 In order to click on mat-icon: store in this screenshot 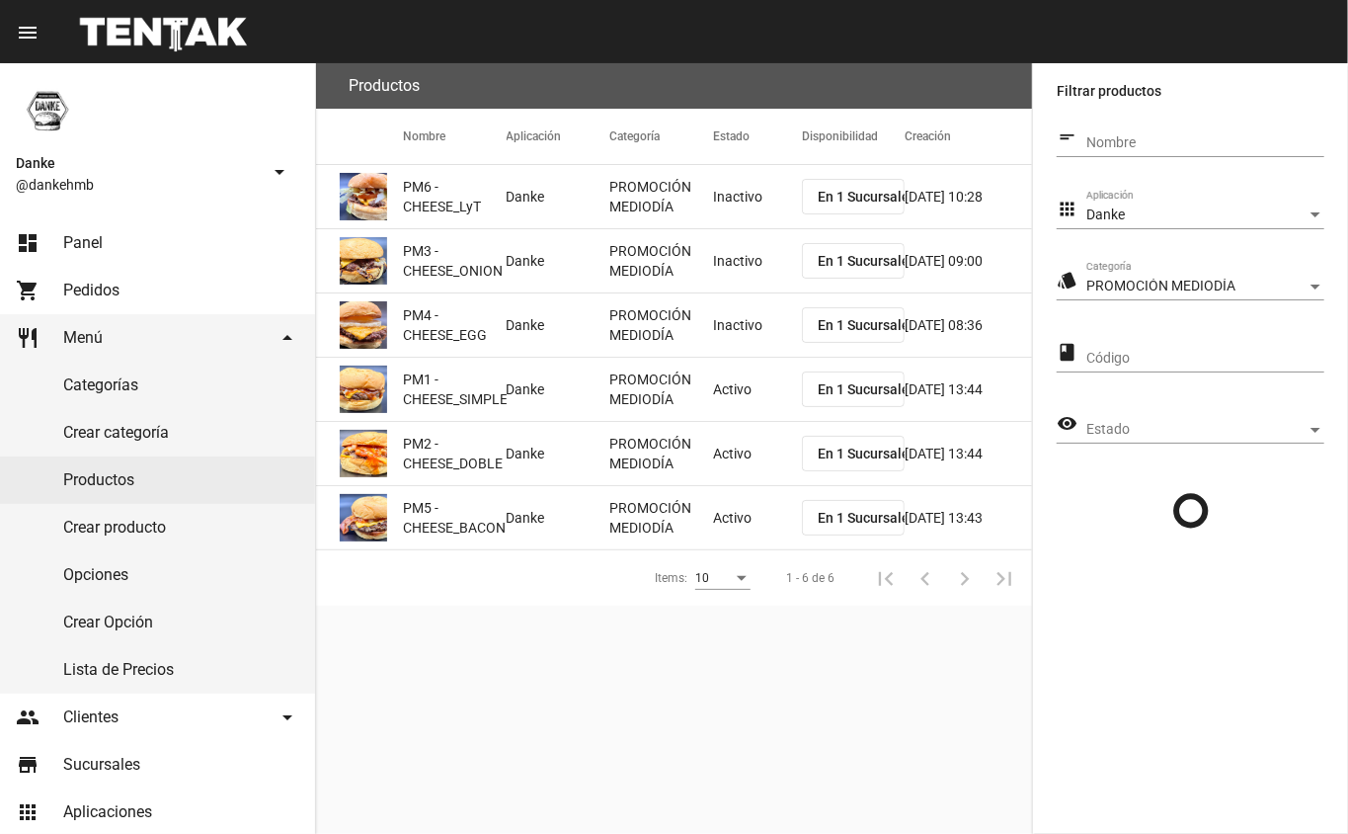, I will do `click(28, 765)`.